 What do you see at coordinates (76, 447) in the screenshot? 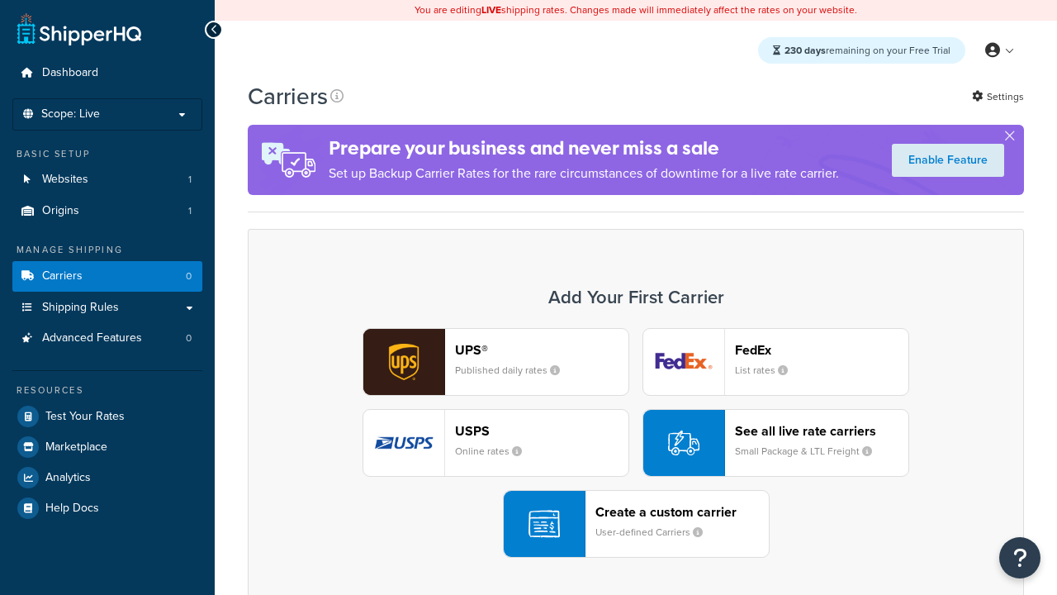
I see `span: Marketplace` at bounding box center [76, 447].